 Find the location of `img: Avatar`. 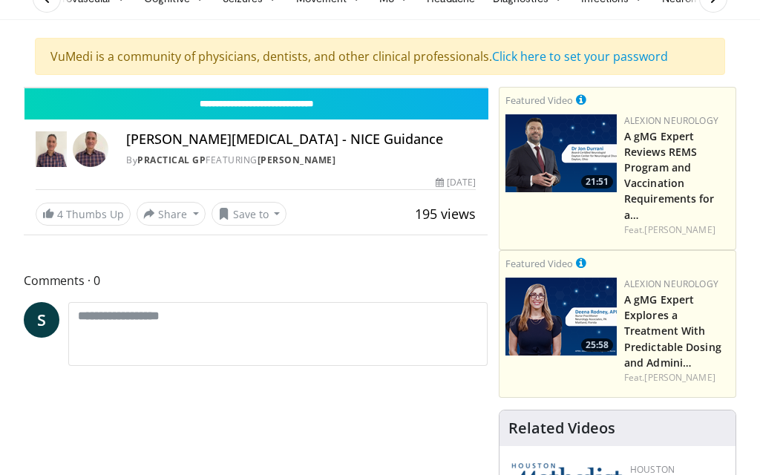

img: Avatar is located at coordinates (91, 149).